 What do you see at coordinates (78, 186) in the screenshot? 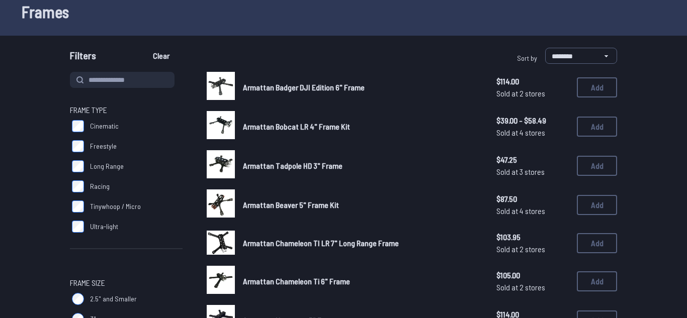
I see `input: Racing` at bounding box center [78, 186].